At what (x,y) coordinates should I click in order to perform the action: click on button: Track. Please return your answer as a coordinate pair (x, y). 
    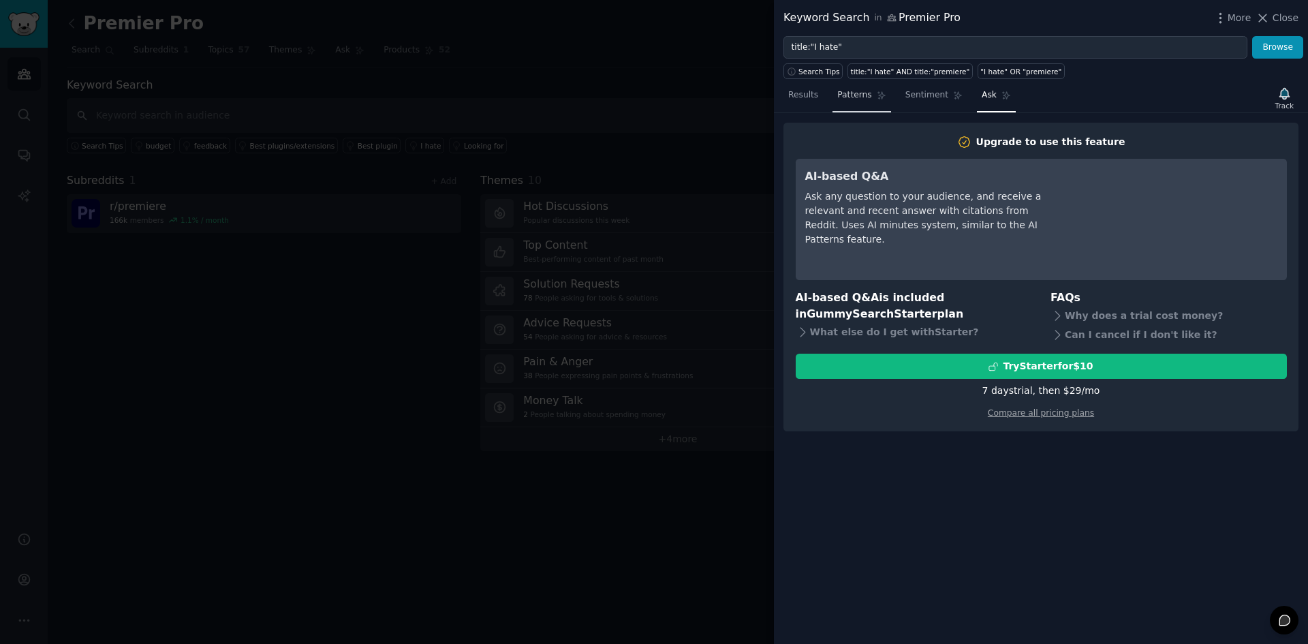
    Looking at the image, I should click on (1284, 98).